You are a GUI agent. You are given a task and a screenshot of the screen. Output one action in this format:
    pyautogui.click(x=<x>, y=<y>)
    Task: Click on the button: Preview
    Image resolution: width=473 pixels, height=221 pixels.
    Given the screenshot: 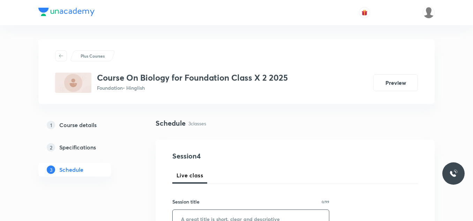 What is the action you would take?
    pyautogui.click(x=395, y=83)
    